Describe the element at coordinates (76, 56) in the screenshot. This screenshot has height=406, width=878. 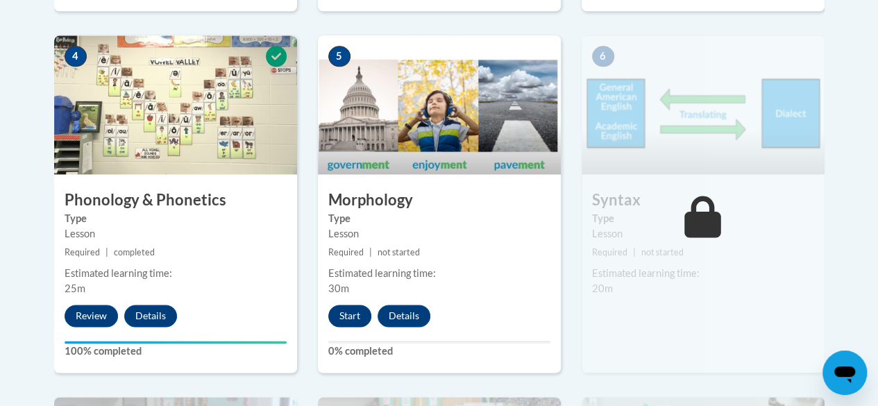
I see `span: 4` at that location.